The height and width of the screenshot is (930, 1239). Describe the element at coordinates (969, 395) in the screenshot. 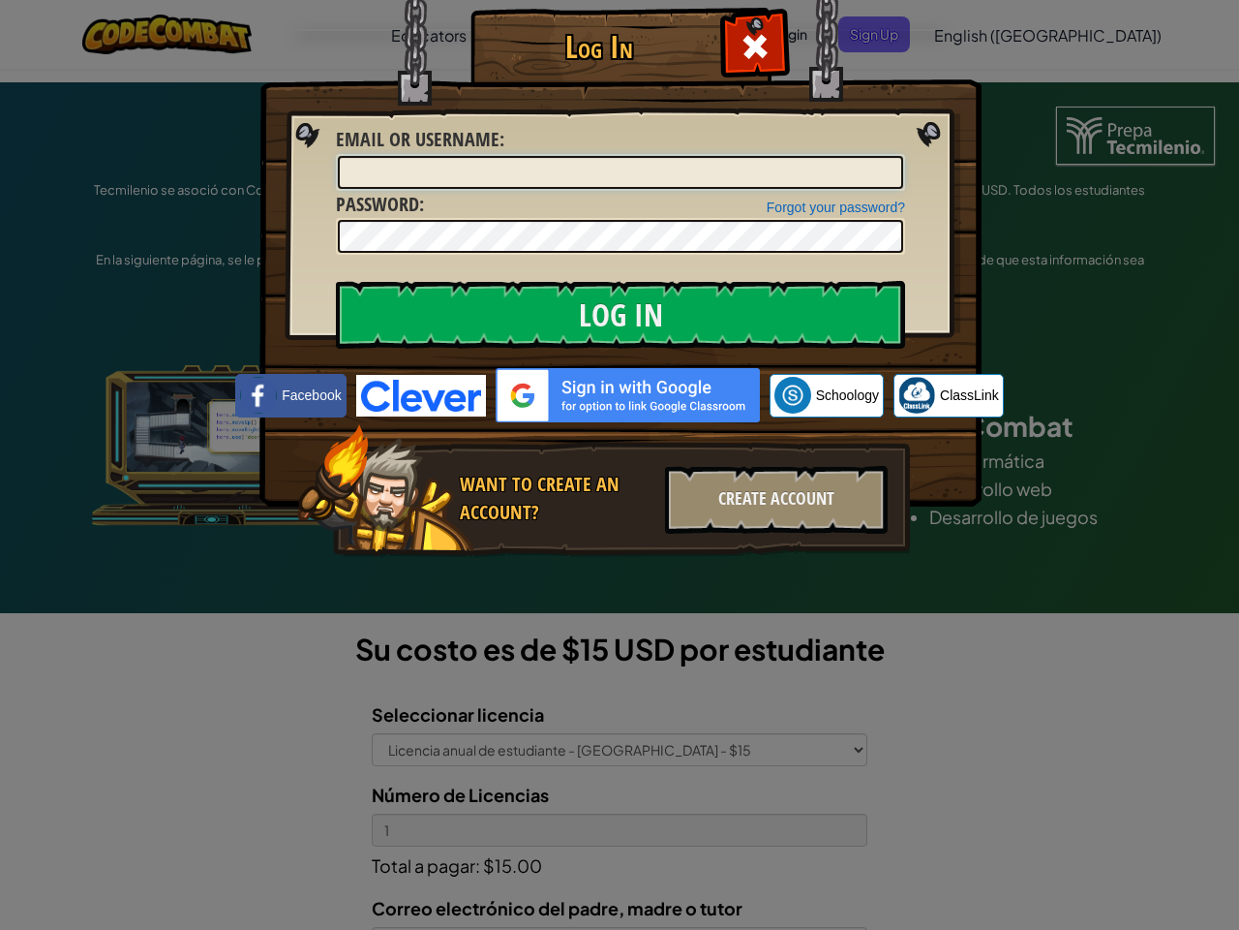

I see `span: ClassLink` at that location.